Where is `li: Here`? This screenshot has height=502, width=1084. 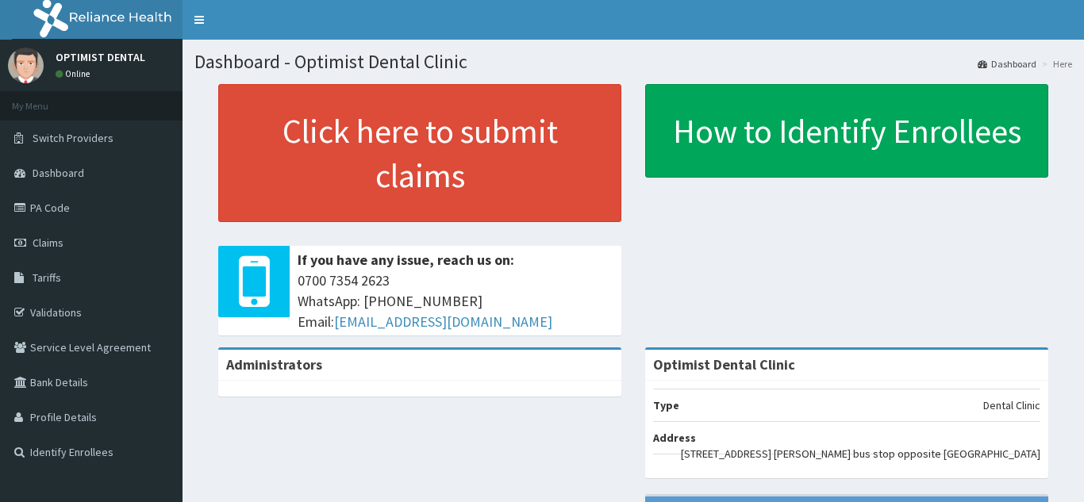 li: Here is located at coordinates (1055, 63).